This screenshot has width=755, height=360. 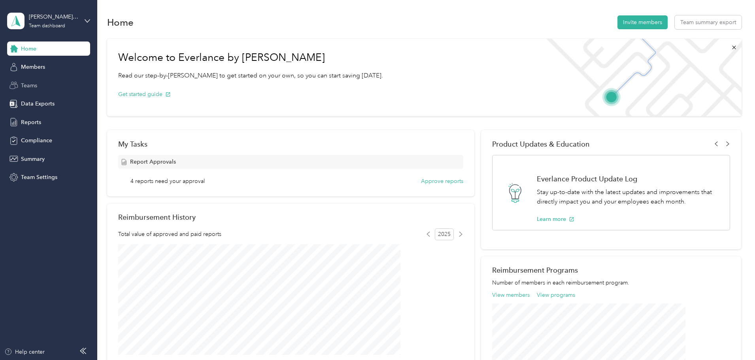 What do you see at coordinates (291, 144) in the screenshot?
I see `div: My Tasks` at bounding box center [291, 144].